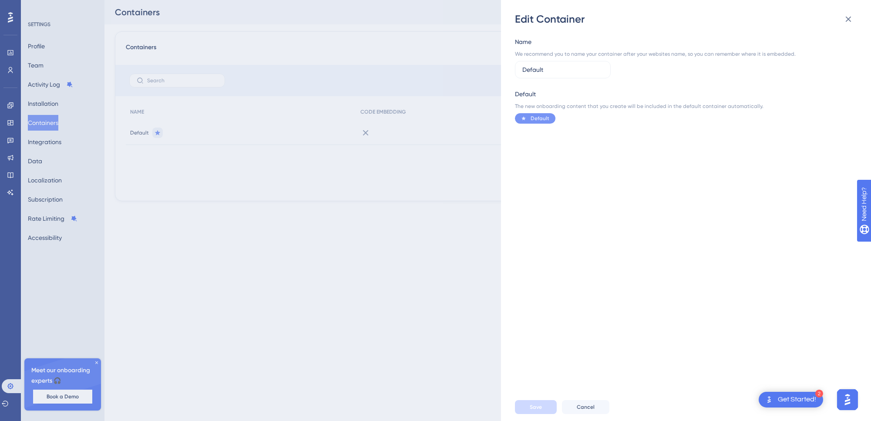 The width and height of the screenshot is (871, 421). Describe the element at coordinates (585, 407) in the screenshot. I see `span: Cancel` at that location.